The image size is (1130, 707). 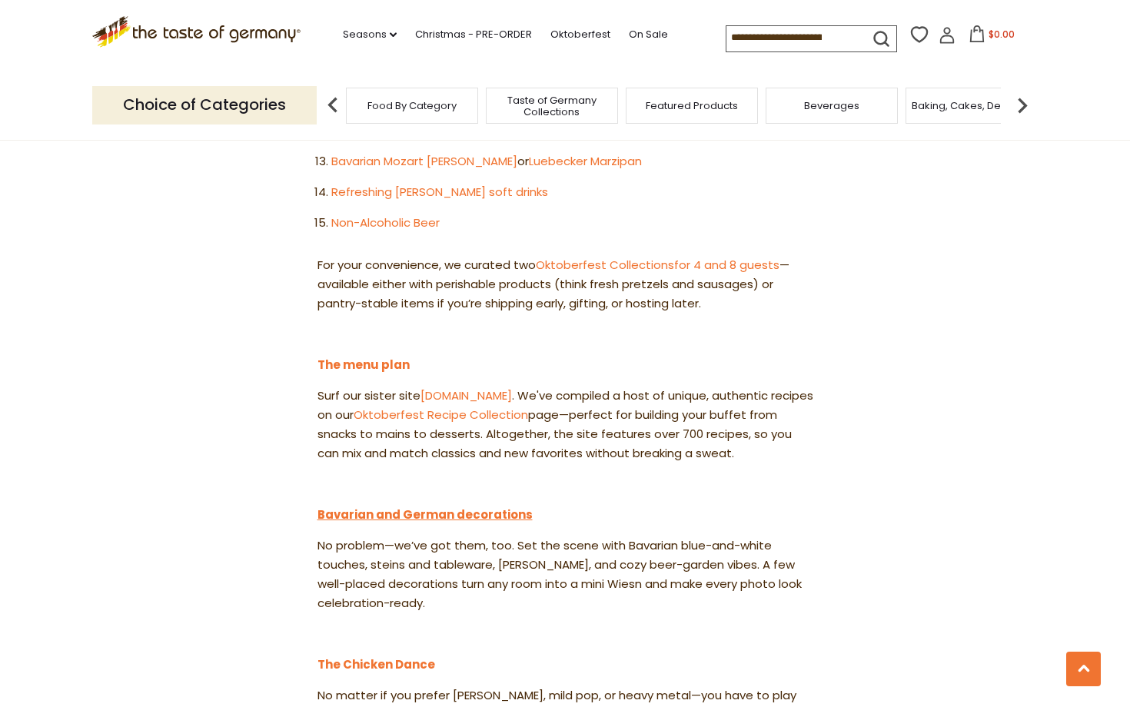 I want to click on p: Surf our sister site . We've compiled a host of unique, authentic recipes on our page—perfect for..., so click(x=565, y=425).